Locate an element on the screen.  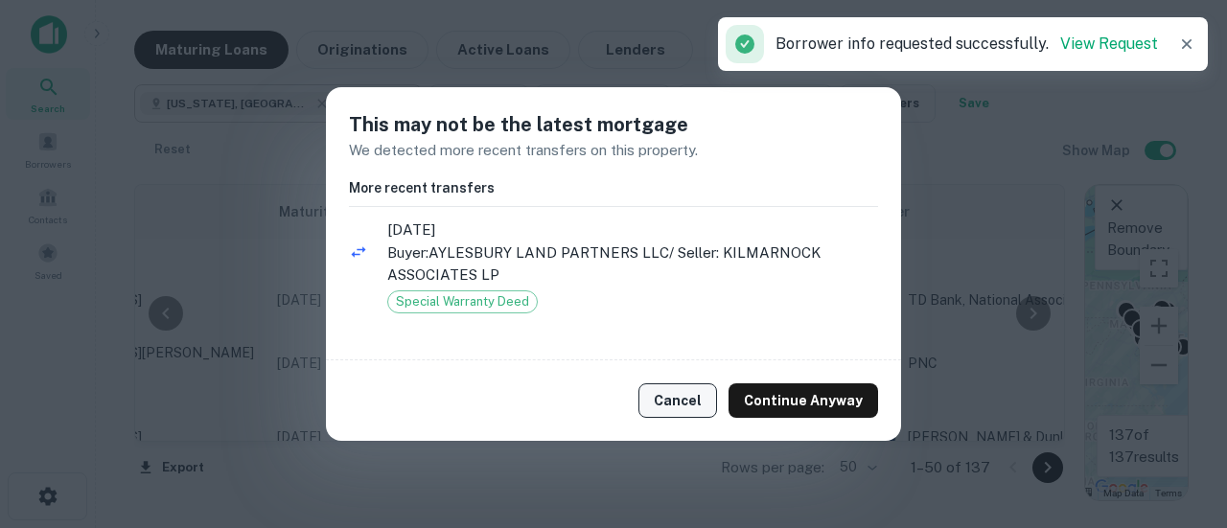
button: Continue Anyway is located at coordinates (804, 401).